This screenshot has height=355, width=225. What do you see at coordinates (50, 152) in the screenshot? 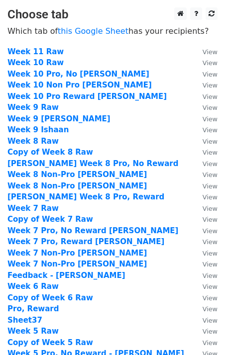
I see `strong: Copy of Week 8 Raw` at bounding box center [50, 152].